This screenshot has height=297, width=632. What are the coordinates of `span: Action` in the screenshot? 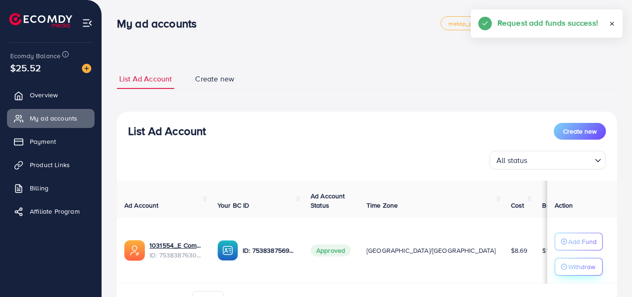 It's located at (564, 206).